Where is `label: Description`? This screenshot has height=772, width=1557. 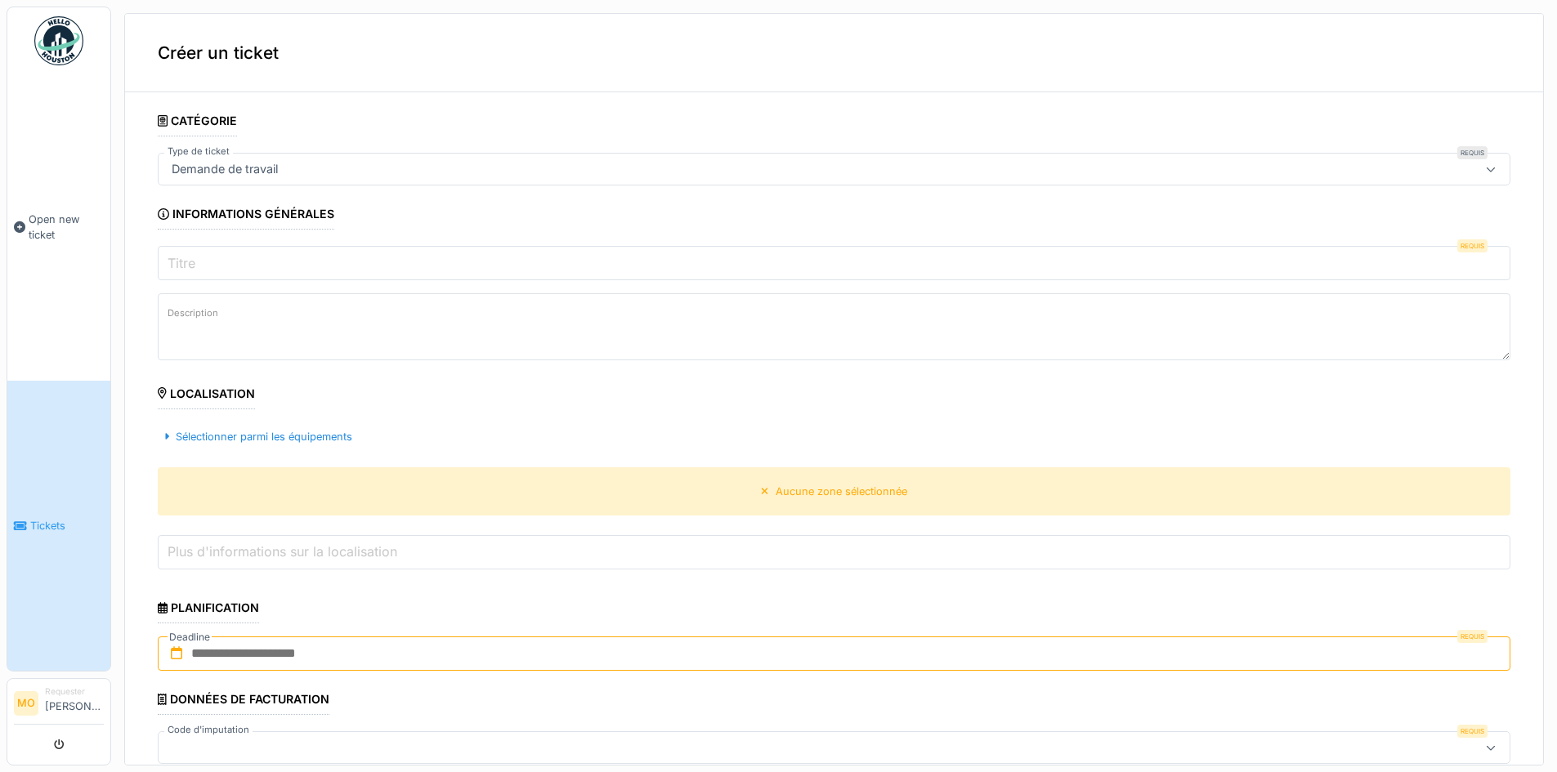 label: Description is located at coordinates (193, 313).